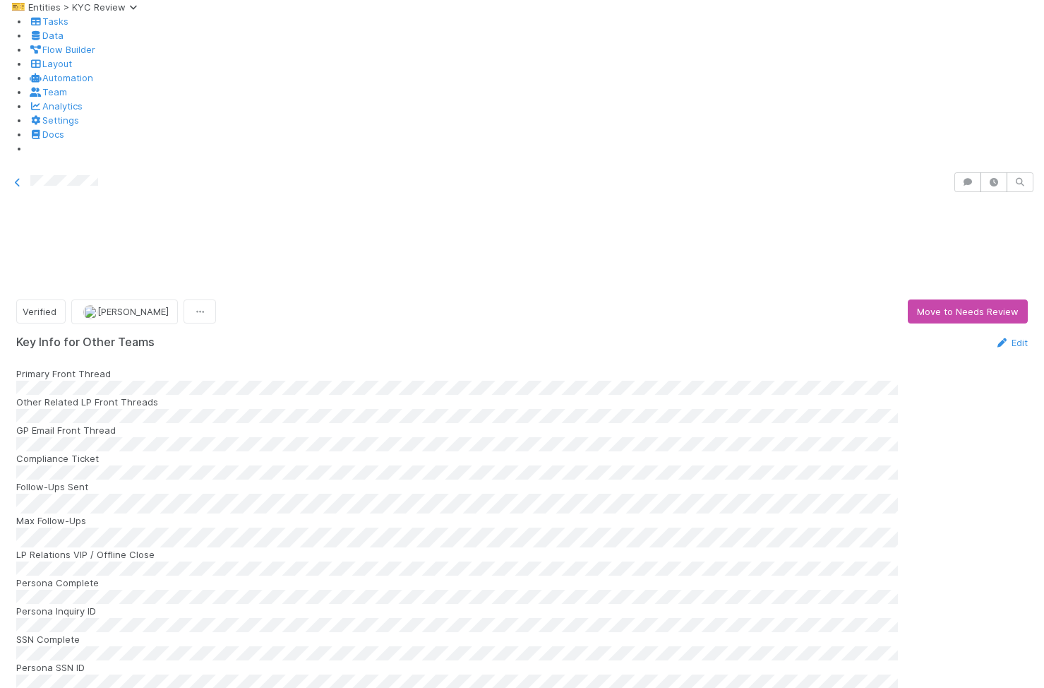 This screenshot has height=688, width=1044. I want to click on button: Move to Needs Review, so click(968, 311).